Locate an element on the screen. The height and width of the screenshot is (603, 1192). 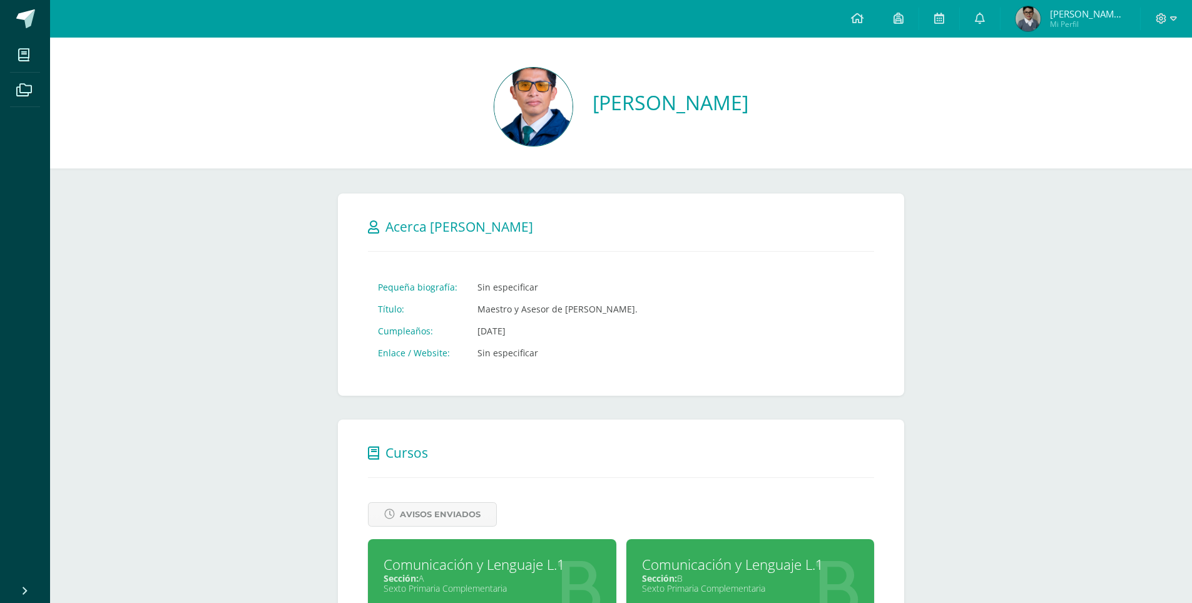
td: Cumpleaños: is located at coordinates (417, 330).